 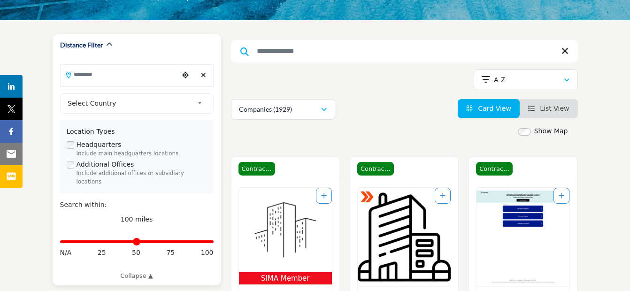 I want to click on input: Search Keyword, so click(x=404, y=51).